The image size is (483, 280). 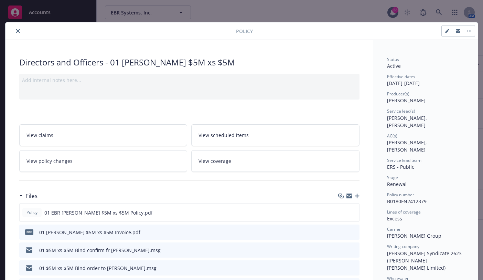 What do you see at coordinates (400, 166) in the screenshot?
I see `span: ERS - Public` at bounding box center [400, 166].